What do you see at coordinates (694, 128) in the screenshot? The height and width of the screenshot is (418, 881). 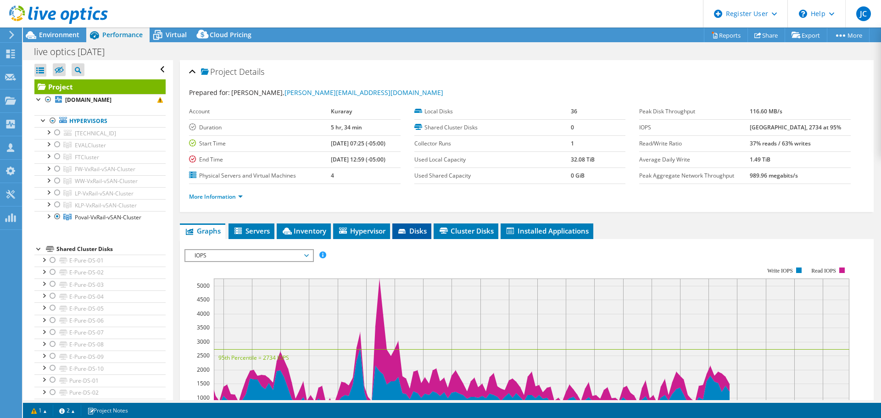 I see `label: IOPS` at bounding box center [694, 128].